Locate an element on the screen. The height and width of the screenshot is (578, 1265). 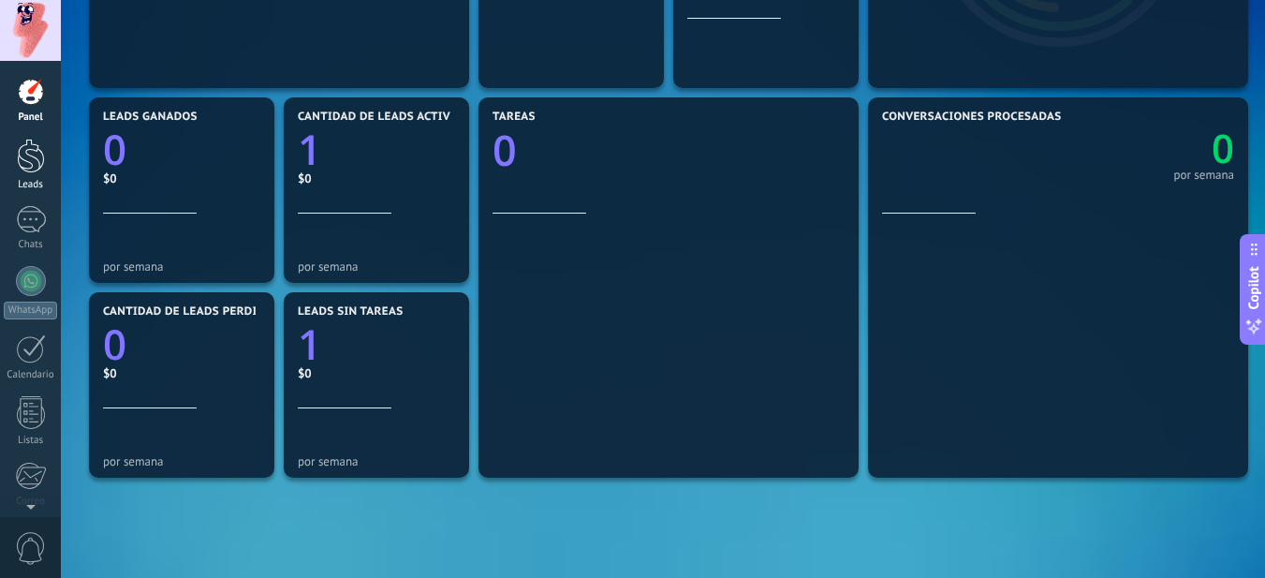
span: Cantidad de leads perdidos is located at coordinates (192, 312).